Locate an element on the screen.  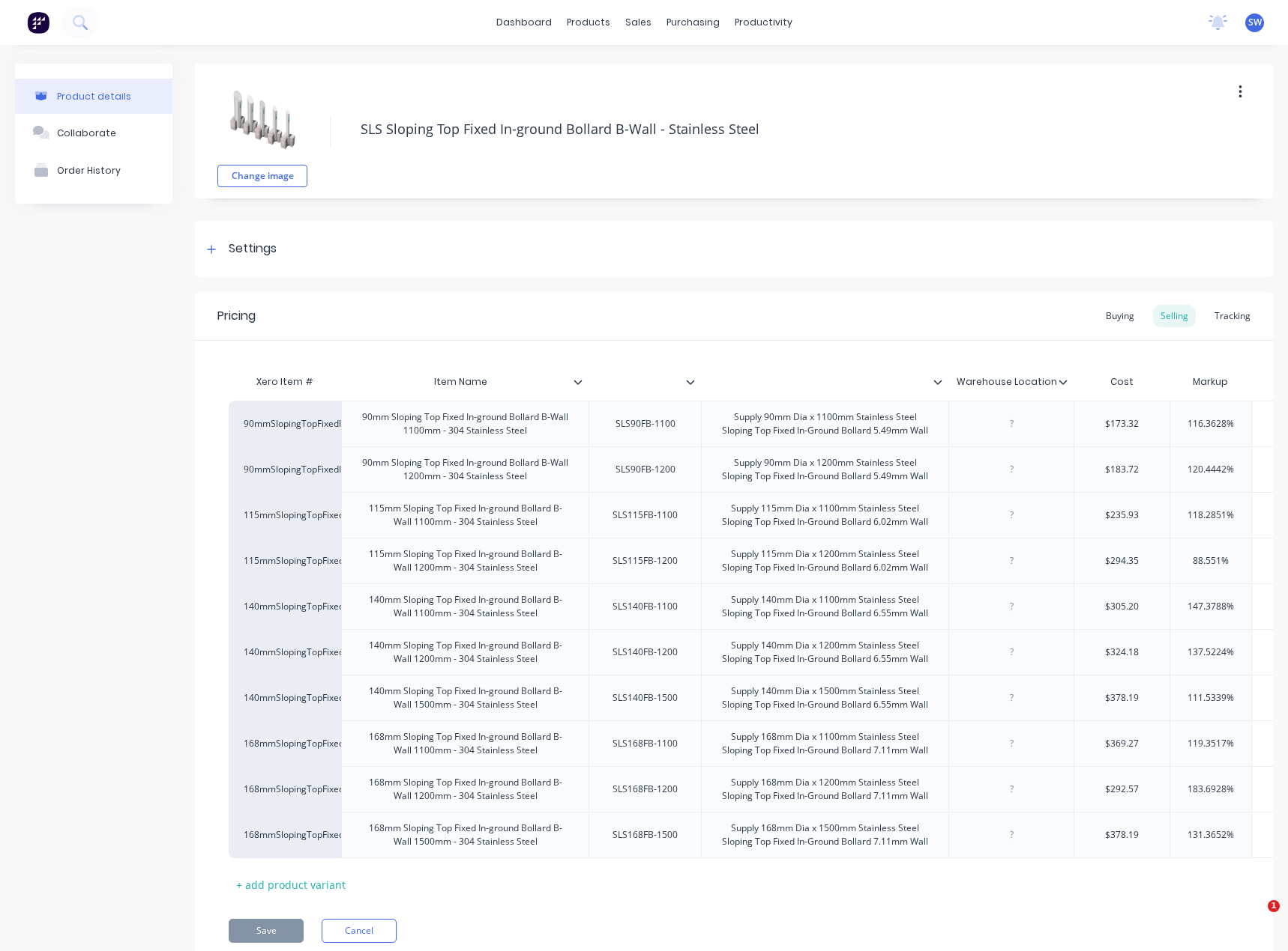
div: Supply 140mm Dia x 1200mm Stainless Steel Sloping Top Fixed In-Ground Bollard 6.55mm Wall is located at coordinates (825, 653).